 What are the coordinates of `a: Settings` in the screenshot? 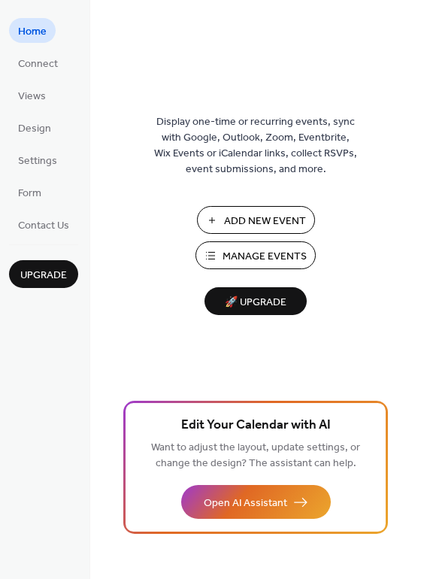 It's located at (38, 159).